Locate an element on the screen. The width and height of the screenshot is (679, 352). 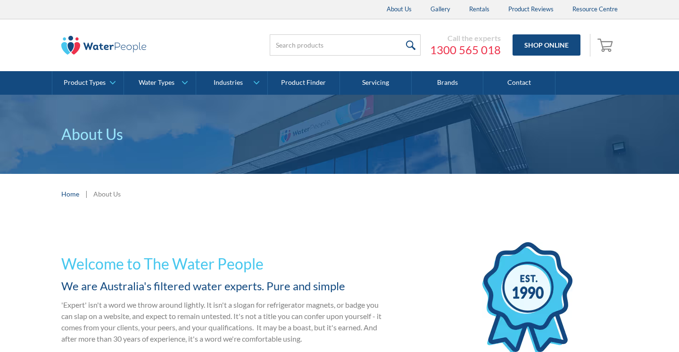
a: Servicing is located at coordinates (376, 83).